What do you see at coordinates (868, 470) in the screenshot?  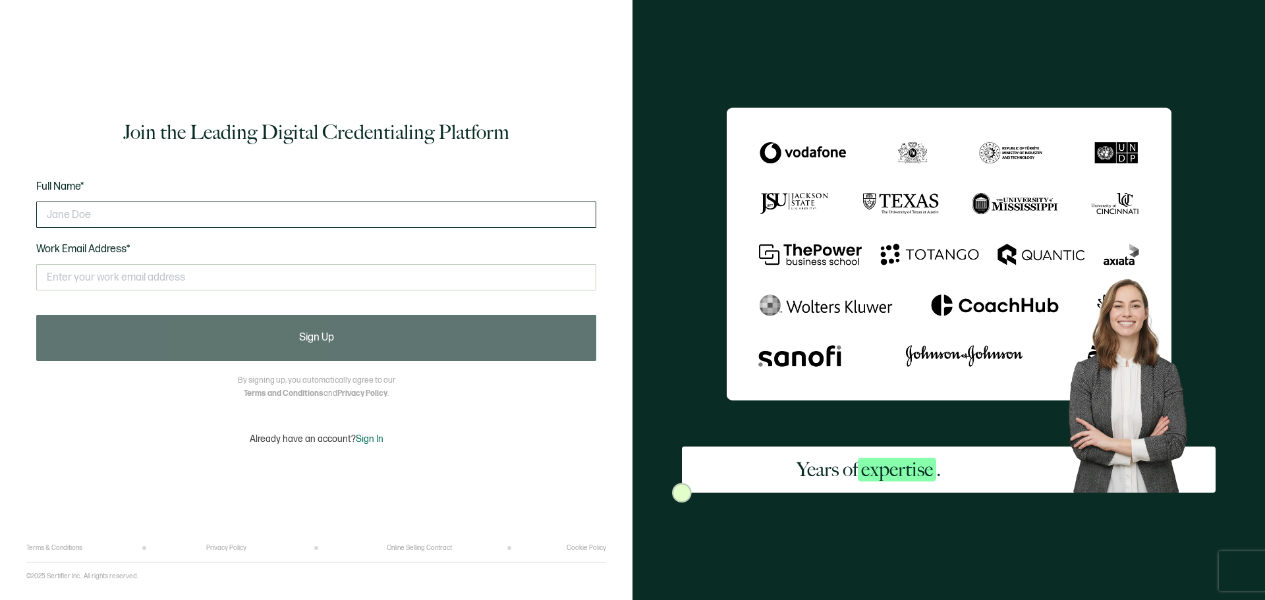 I see `h2: Years of .` at bounding box center [868, 470].